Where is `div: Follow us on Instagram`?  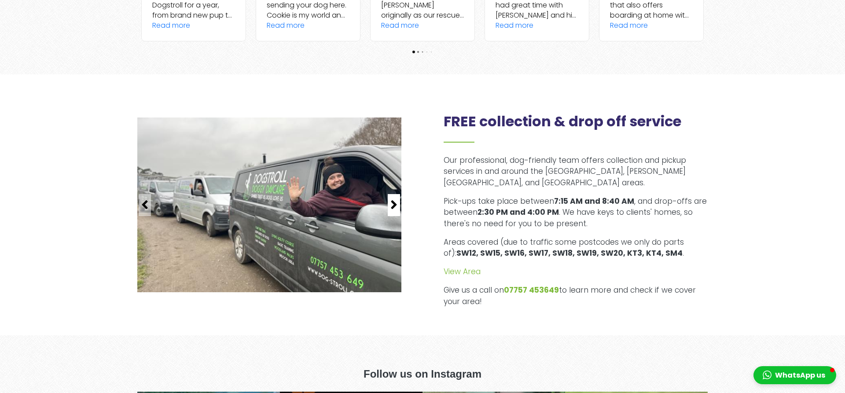
div: Follow us on Instagram is located at coordinates (423, 374).